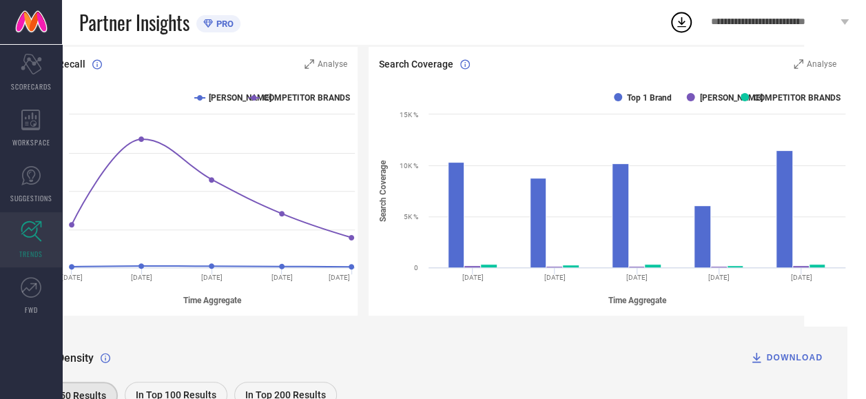 The width and height of the screenshot is (866, 399). I want to click on text: 5K %, so click(411, 216).